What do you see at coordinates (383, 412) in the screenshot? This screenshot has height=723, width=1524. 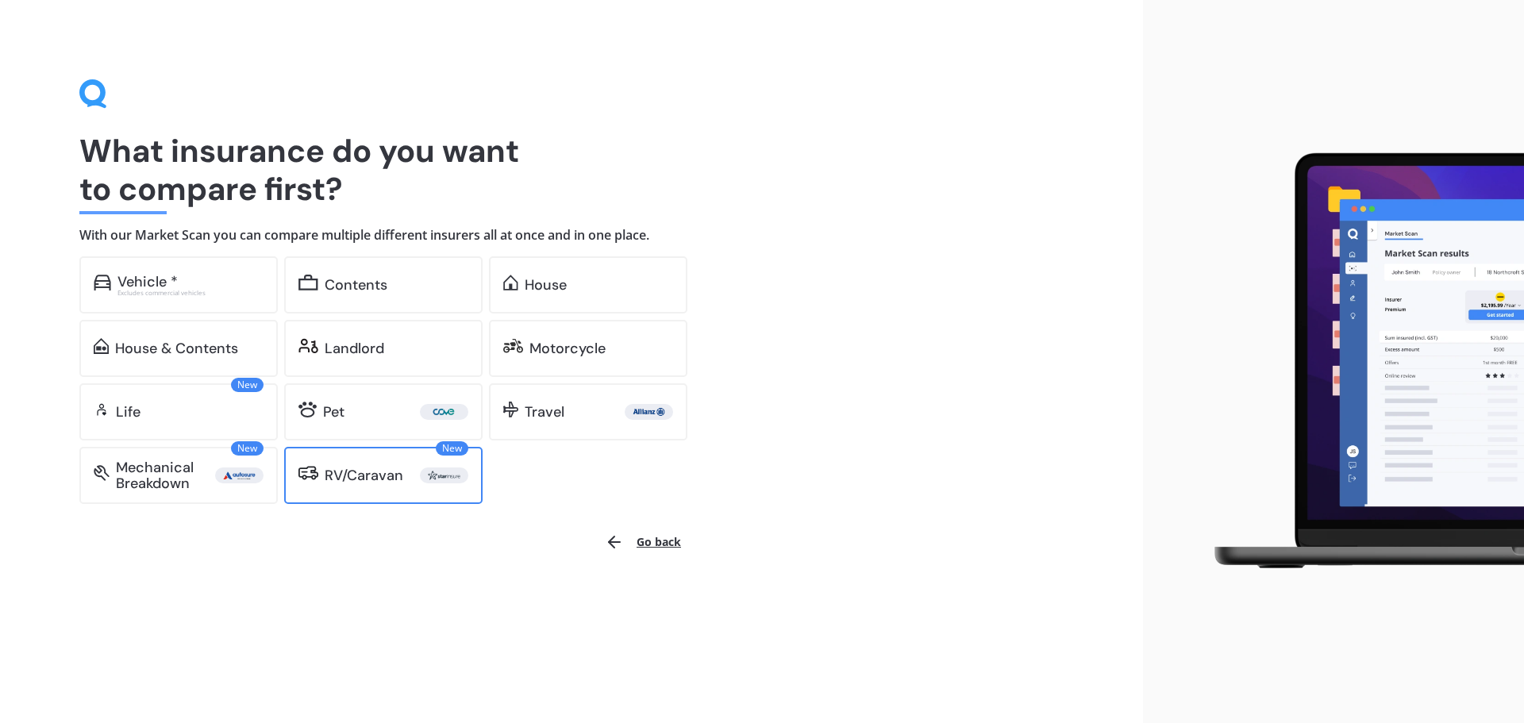 I see `a: Pet` at bounding box center [383, 412].